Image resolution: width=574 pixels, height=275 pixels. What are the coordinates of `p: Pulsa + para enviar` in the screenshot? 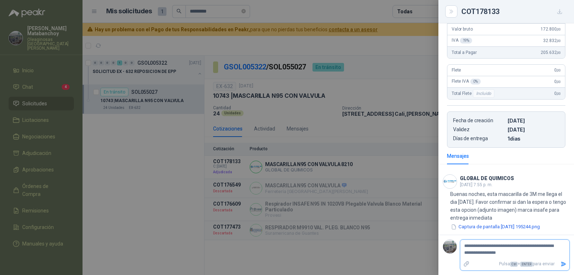 It's located at (515, 263).